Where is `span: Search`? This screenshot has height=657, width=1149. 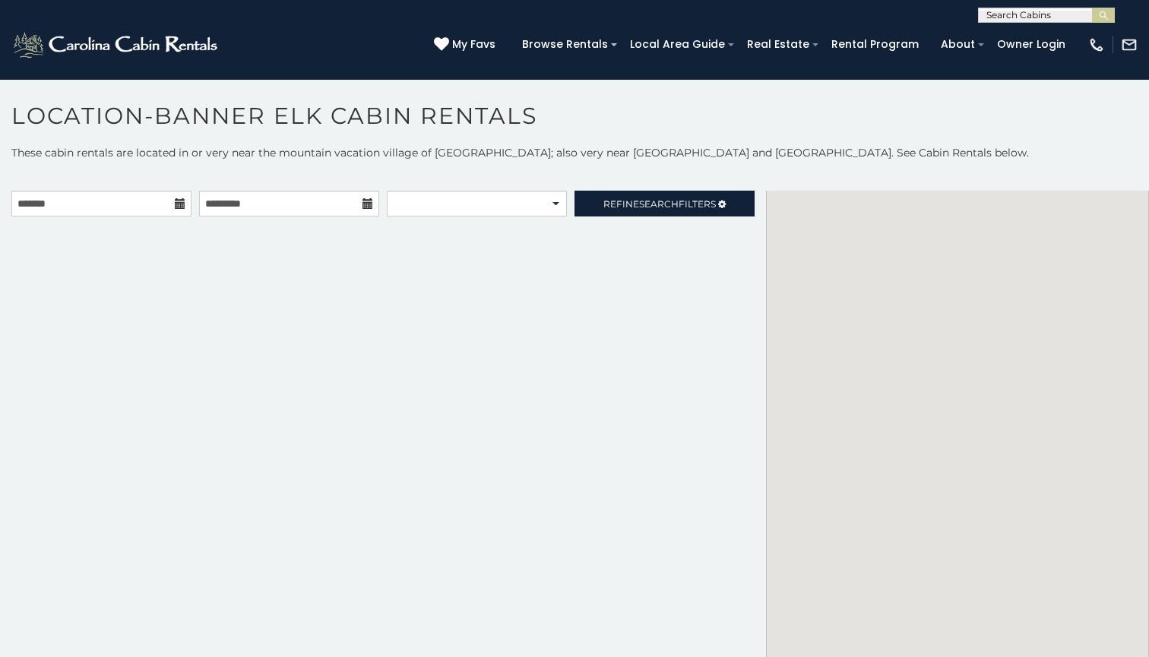
span: Search is located at coordinates (659, 204).